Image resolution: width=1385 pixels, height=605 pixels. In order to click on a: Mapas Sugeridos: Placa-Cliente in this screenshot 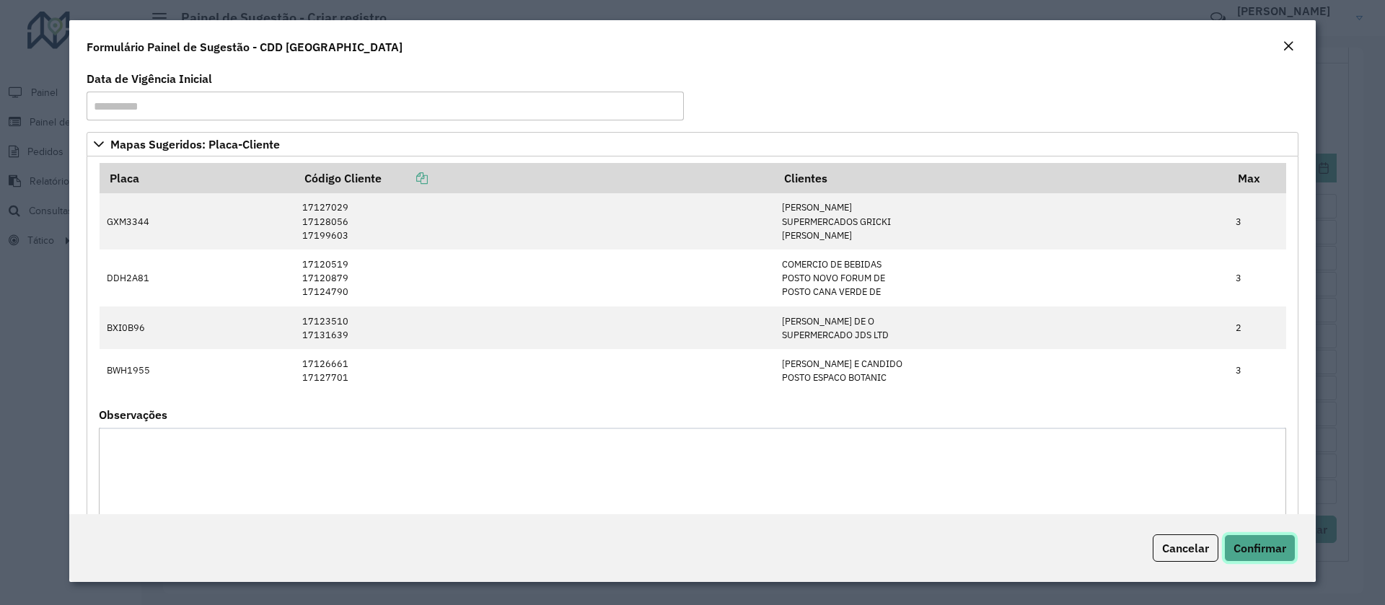, I will do `click(692, 144)`.